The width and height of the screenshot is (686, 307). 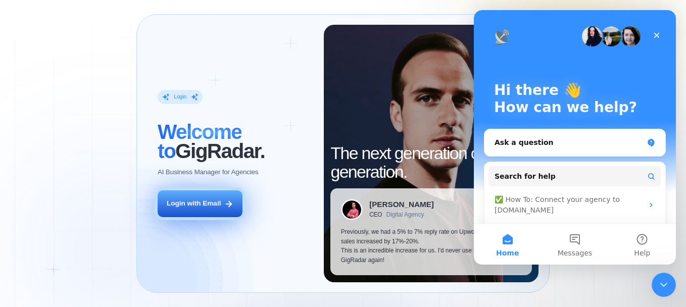 What do you see at coordinates (183, 25) in the screenshot?
I see `div: Close` at bounding box center [183, 25].